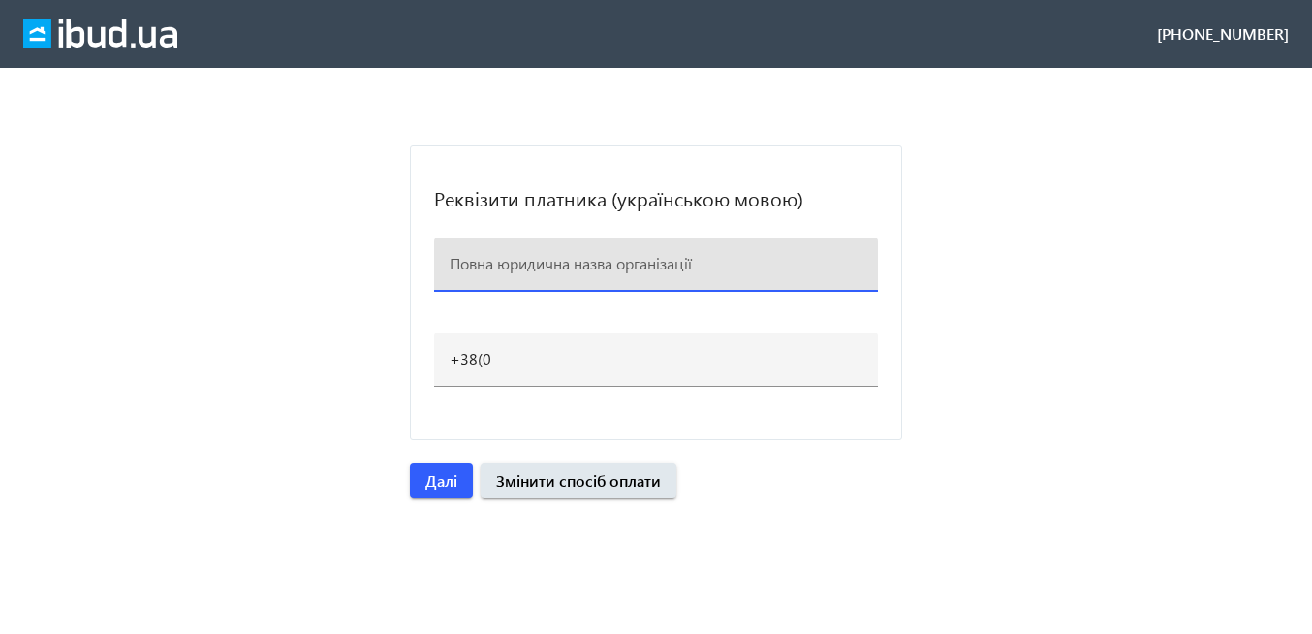 The height and width of the screenshot is (634, 1312). I want to click on button: Далі, so click(441, 481).